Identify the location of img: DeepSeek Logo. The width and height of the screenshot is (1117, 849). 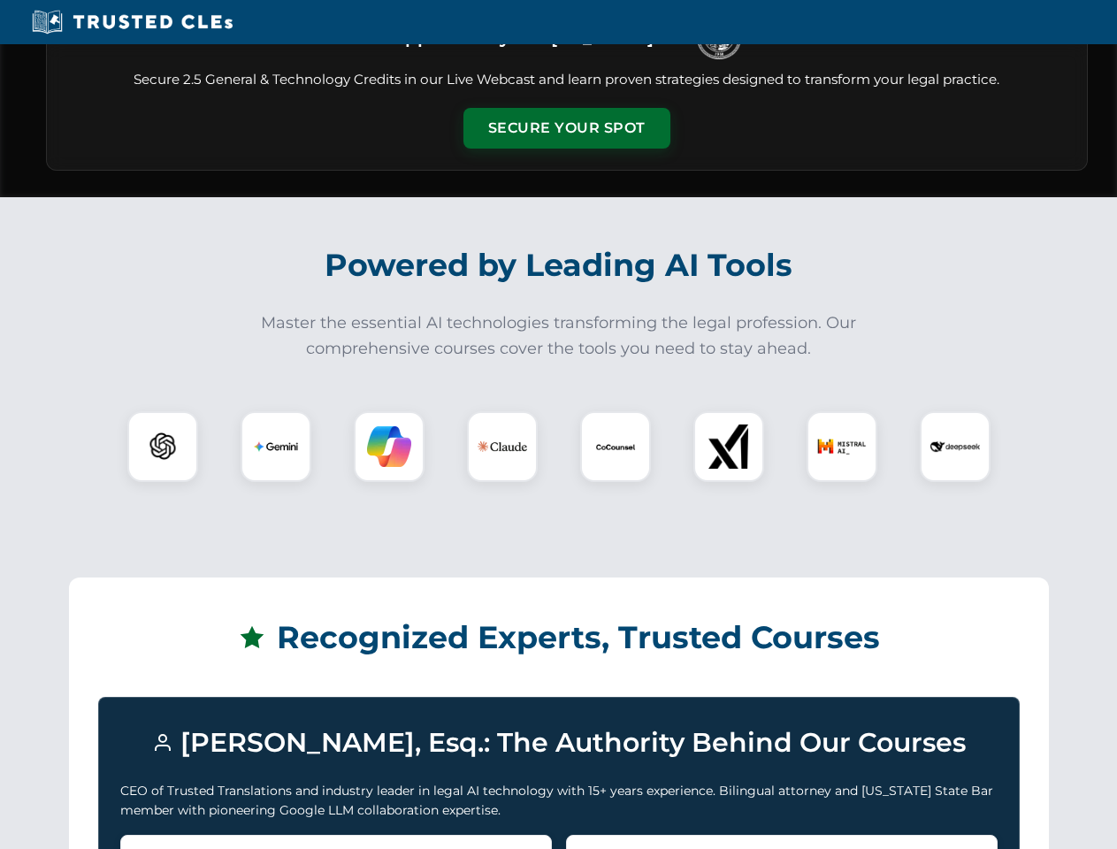
(955, 446).